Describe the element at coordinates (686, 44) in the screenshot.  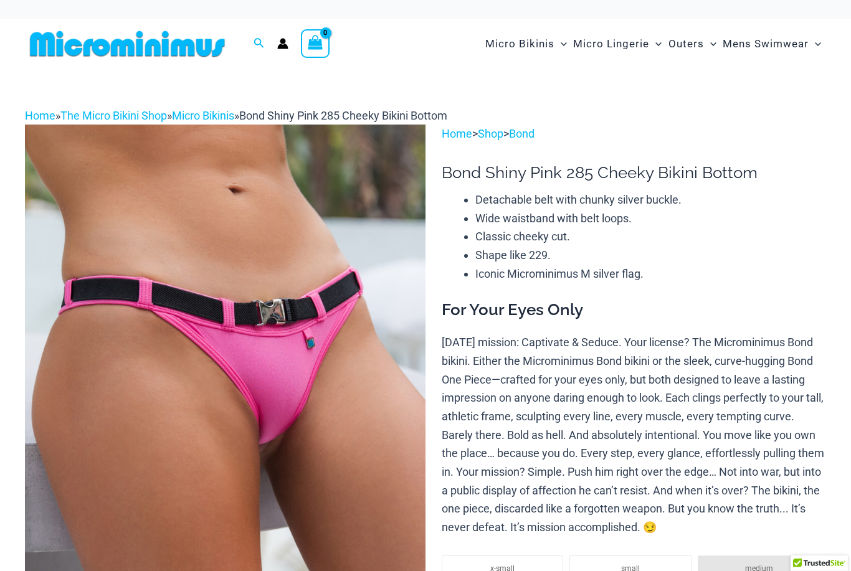
I see `span: Outers` at that location.